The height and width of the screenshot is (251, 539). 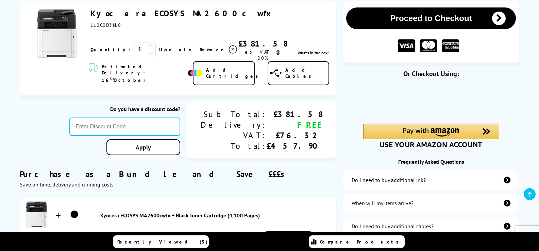 I want to click on span: ex VAT @ 20%, so click(x=263, y=55).